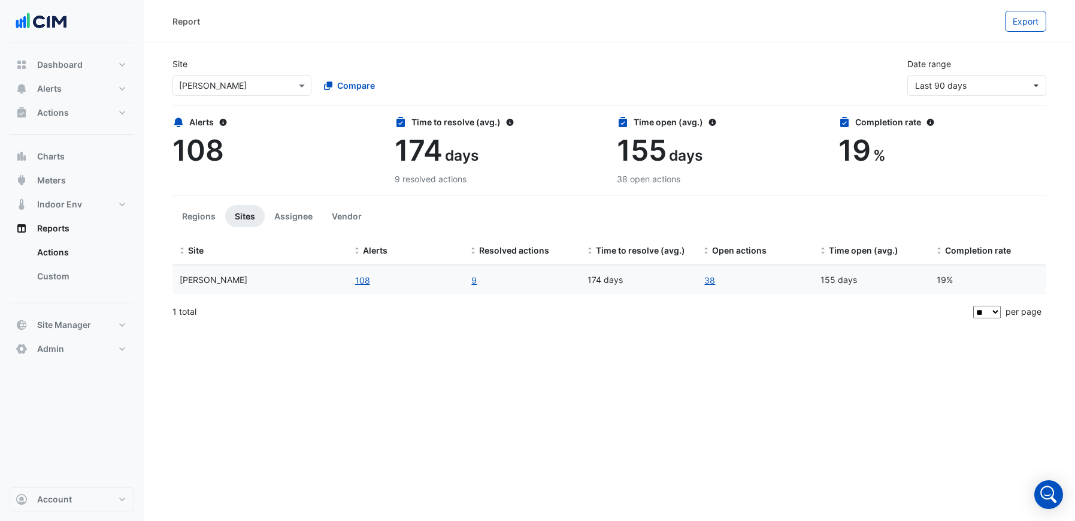  What do you see at coordinates (929, 63) in the screenshot?
I see `label: Date range` at bounding box center [929, 63].